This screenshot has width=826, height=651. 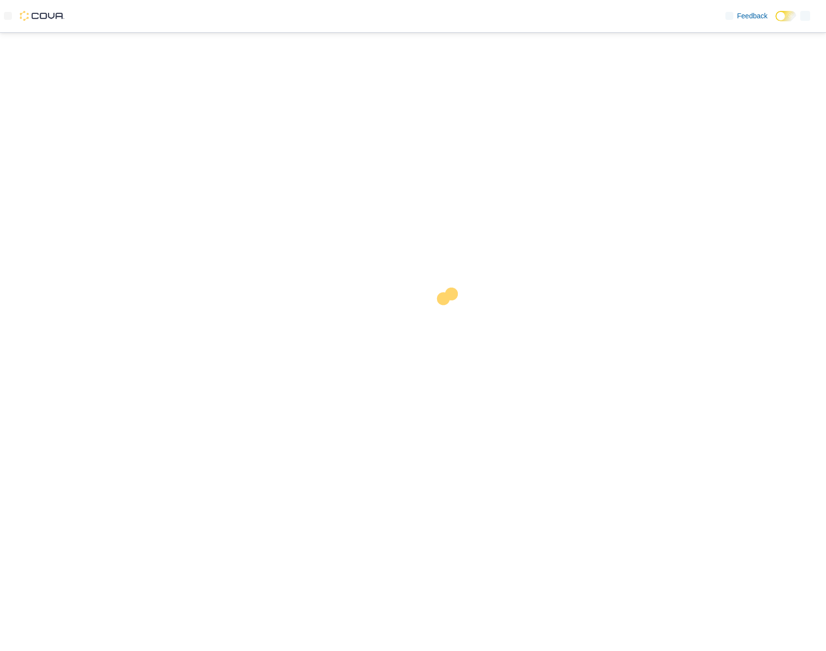 What do you see at coordinates (42, 16) in the screenshot?
I see `img: Cova` at bounding box center [42, 16].